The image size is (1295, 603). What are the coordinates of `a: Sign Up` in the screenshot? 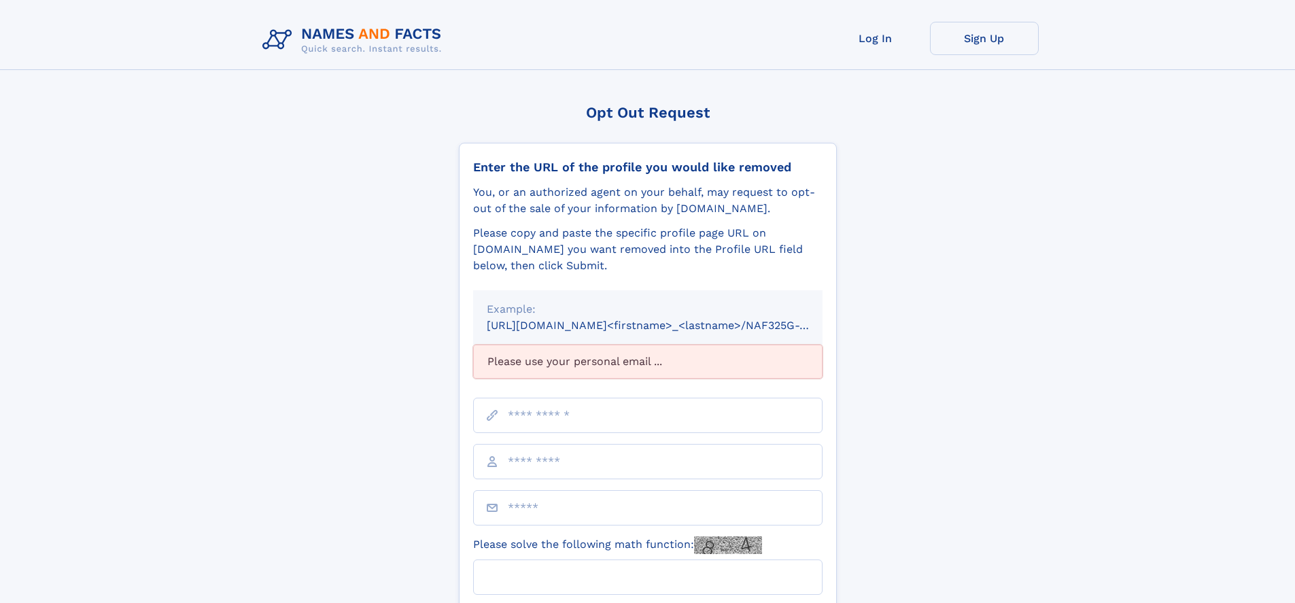 It's located at (985, 38).